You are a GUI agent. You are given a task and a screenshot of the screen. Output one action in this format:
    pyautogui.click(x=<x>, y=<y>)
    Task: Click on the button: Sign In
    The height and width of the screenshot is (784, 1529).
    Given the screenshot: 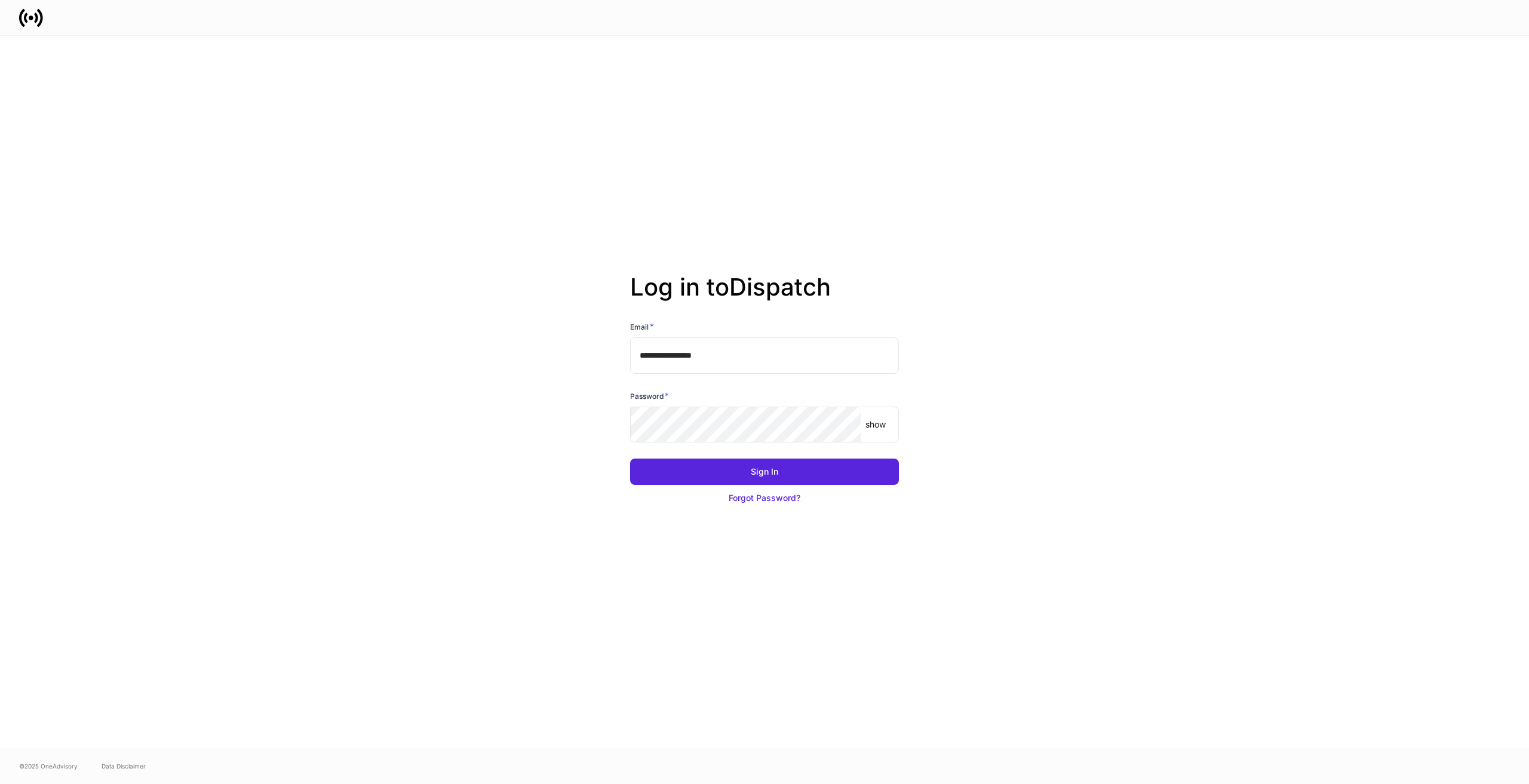 What is the action you would take?
    pyautogui.click(x=764, y=472)
    